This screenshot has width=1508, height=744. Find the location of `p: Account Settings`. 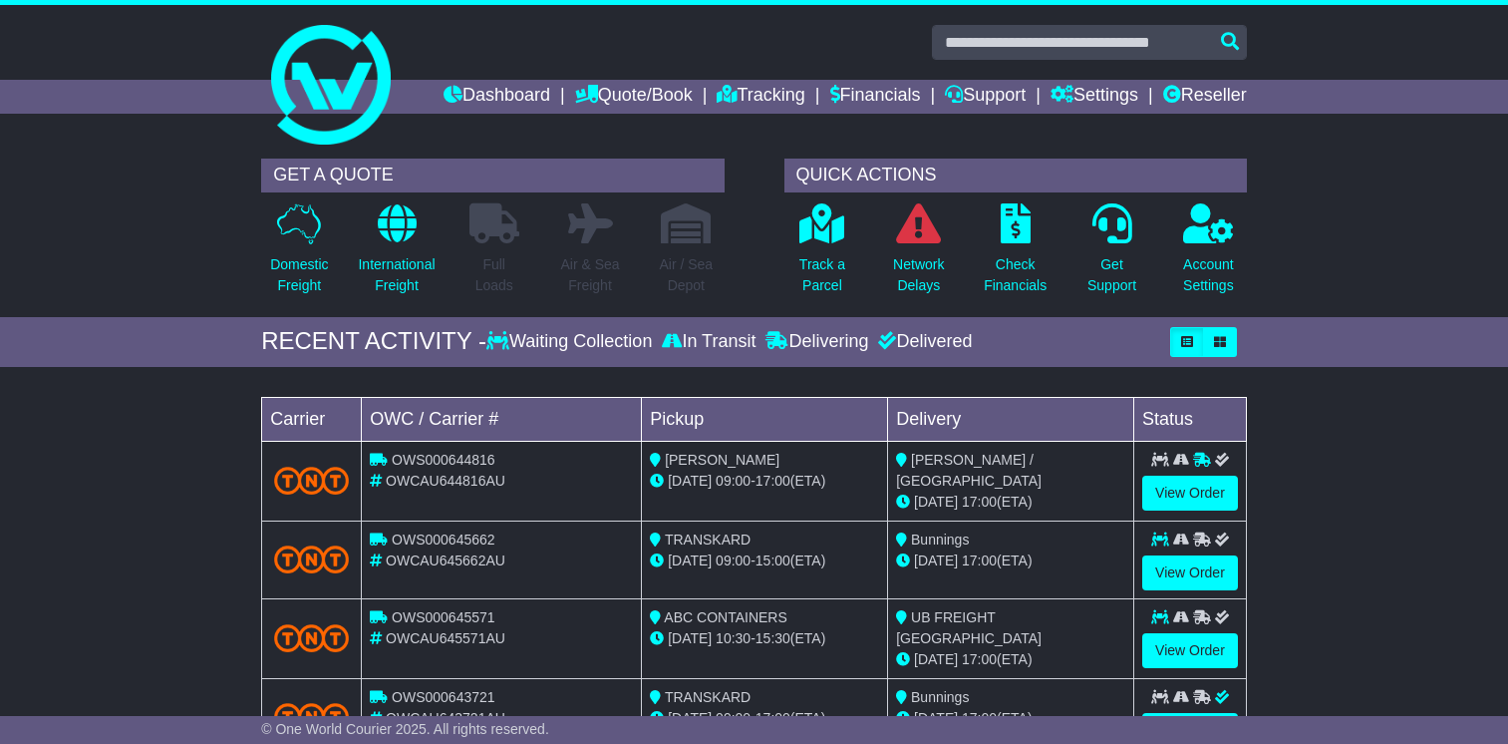

p: Account Settings is located at coordinates (1208, 275).